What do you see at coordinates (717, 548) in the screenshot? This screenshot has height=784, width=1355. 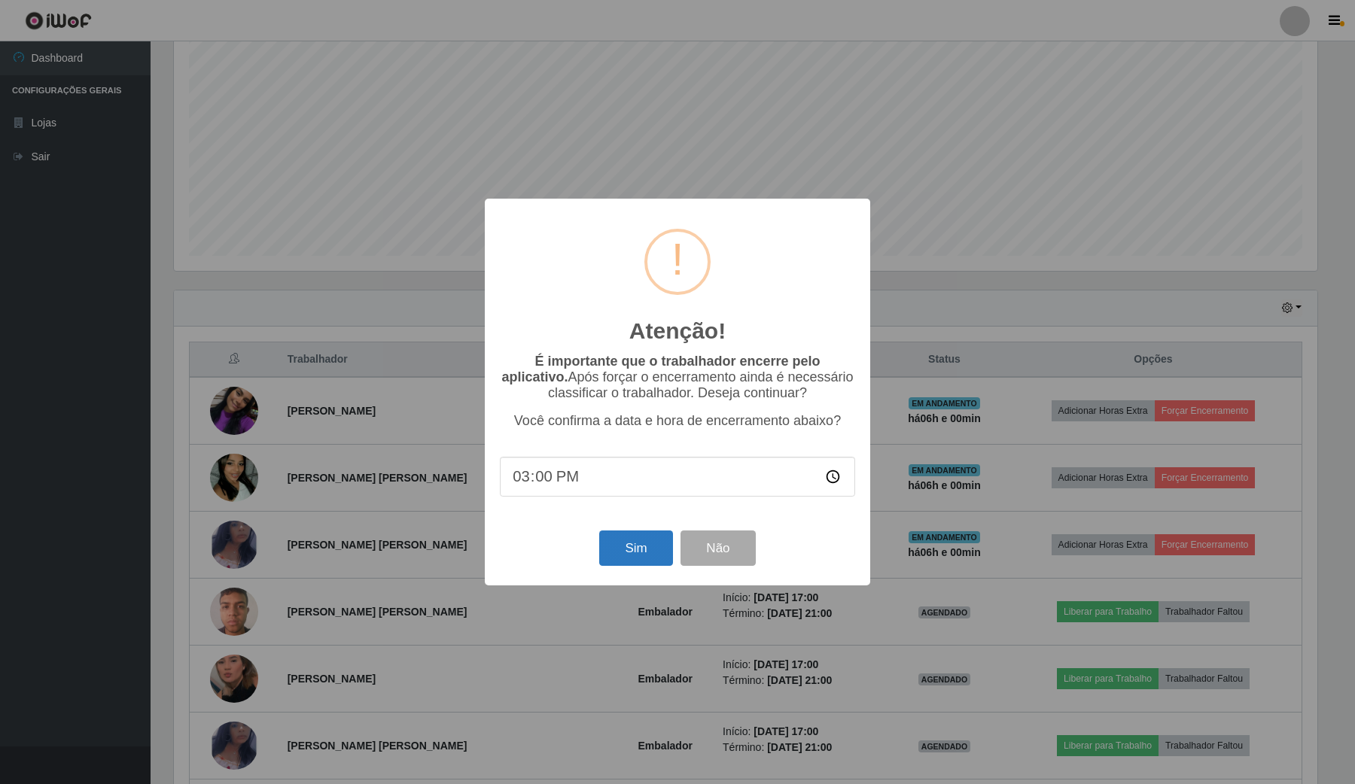 I see `button: Não` at bounding box center [717, 548].